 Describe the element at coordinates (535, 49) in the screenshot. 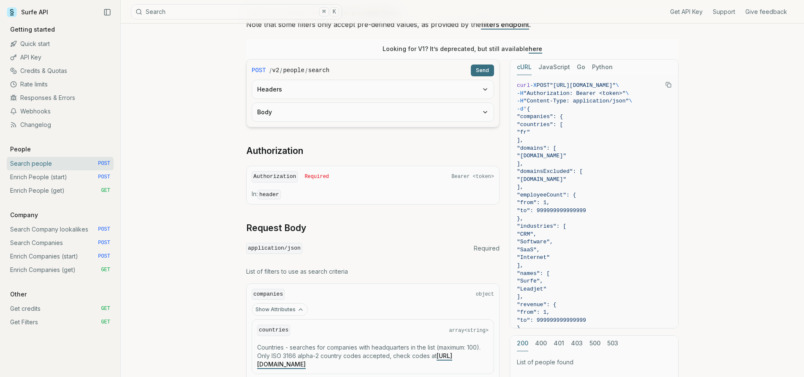

I see `a: here` at that location.